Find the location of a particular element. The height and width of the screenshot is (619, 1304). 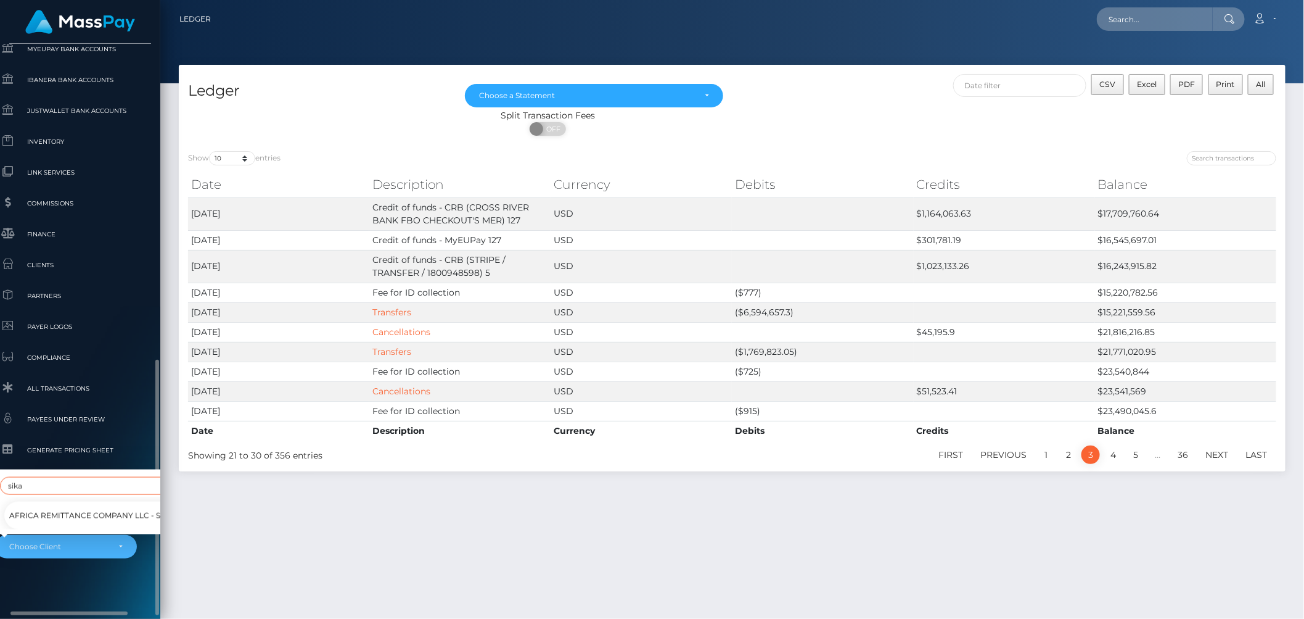

a: Next is located at coordinates (1217, 454).